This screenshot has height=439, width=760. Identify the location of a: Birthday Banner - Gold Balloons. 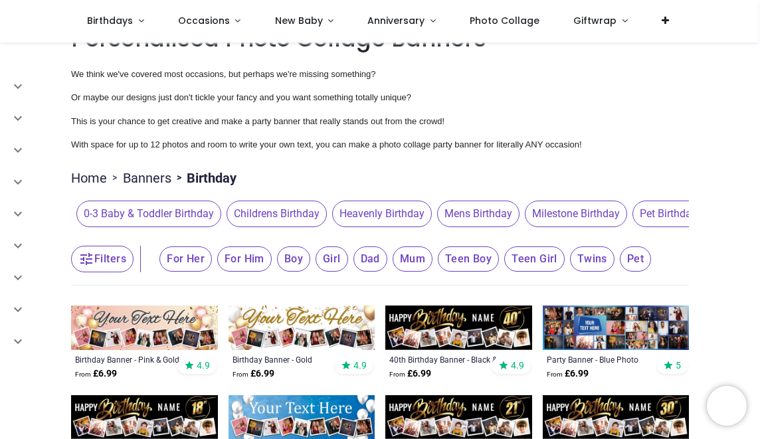
(288, 359).